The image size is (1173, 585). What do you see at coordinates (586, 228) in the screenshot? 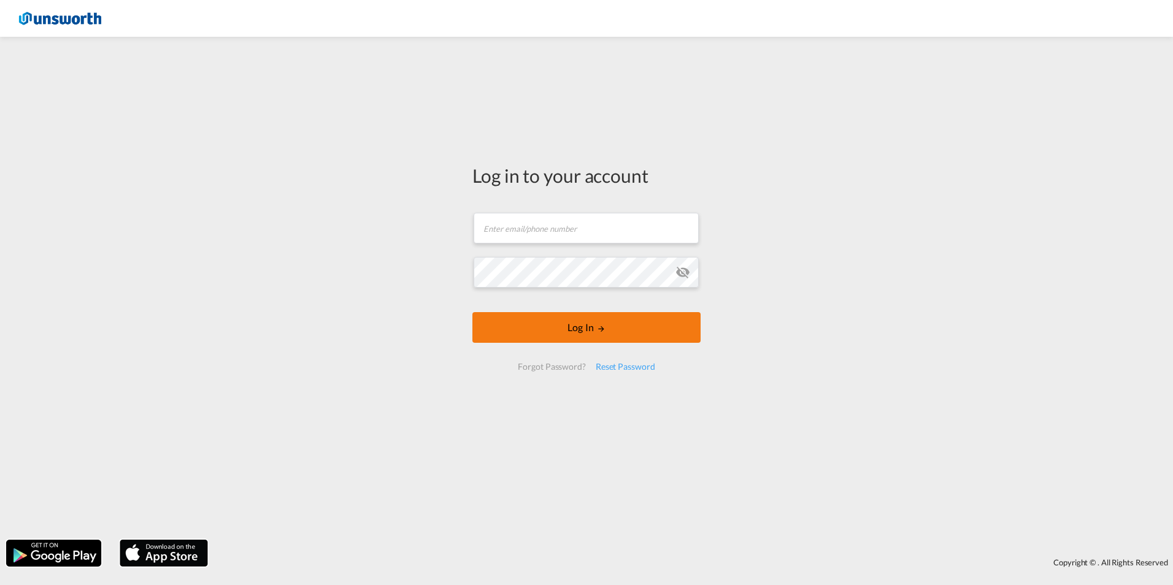
I see `input: Enter email/phone number` at bounding box center [586, 228].